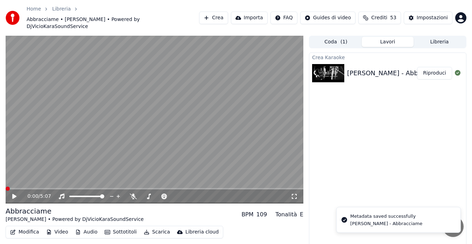 The height and width of the screenshot is (244, 472). What do you see at coordinates (387, 216) in the screenshot?
I see `div: Metadata saved successfully` at bounding box center [387, 216].